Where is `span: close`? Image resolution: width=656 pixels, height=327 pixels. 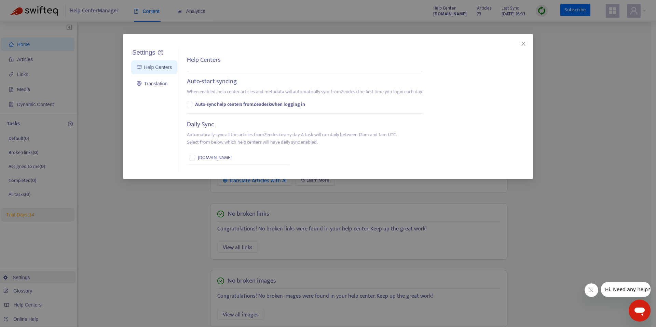 span: close is located at coordinates (524, 44).